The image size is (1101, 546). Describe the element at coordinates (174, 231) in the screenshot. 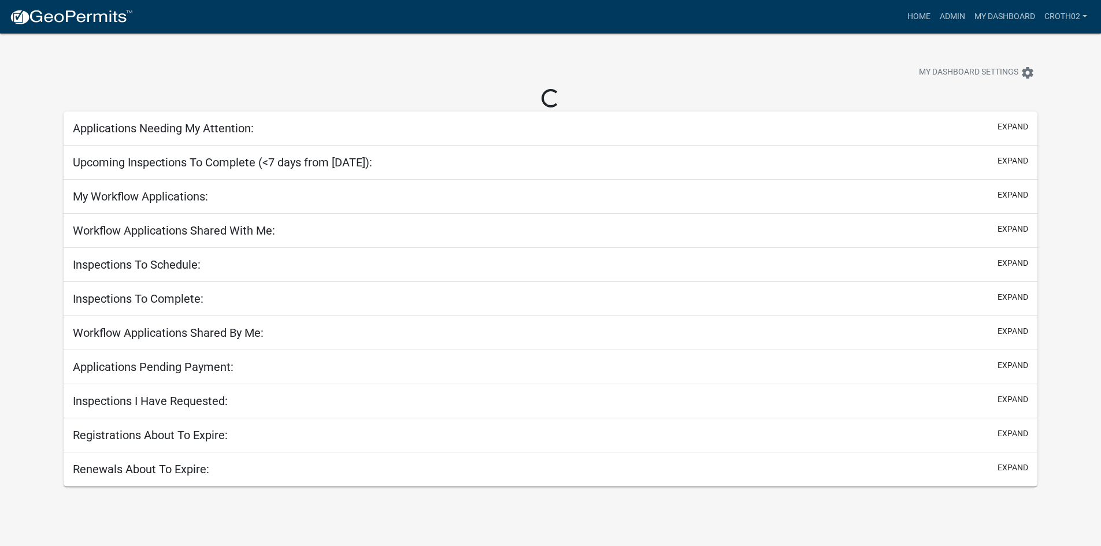

I see `h5: Workflow Applications Shared With Me:` at that location.